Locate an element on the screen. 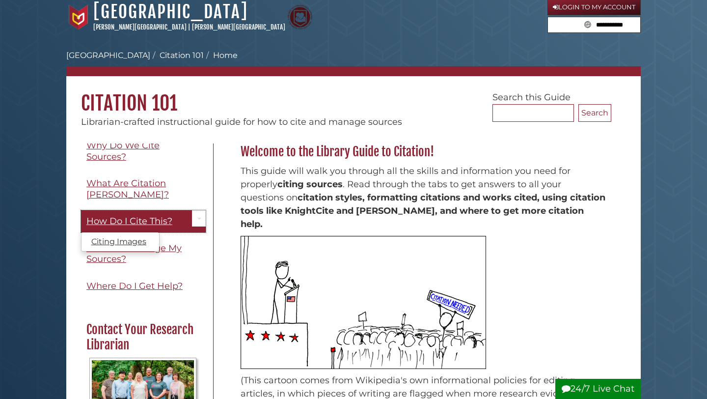  img: Stick figure cartoon of politician speaking to crowd, person holding sign that reads "citation ne... is located at coordinates (363, 302).